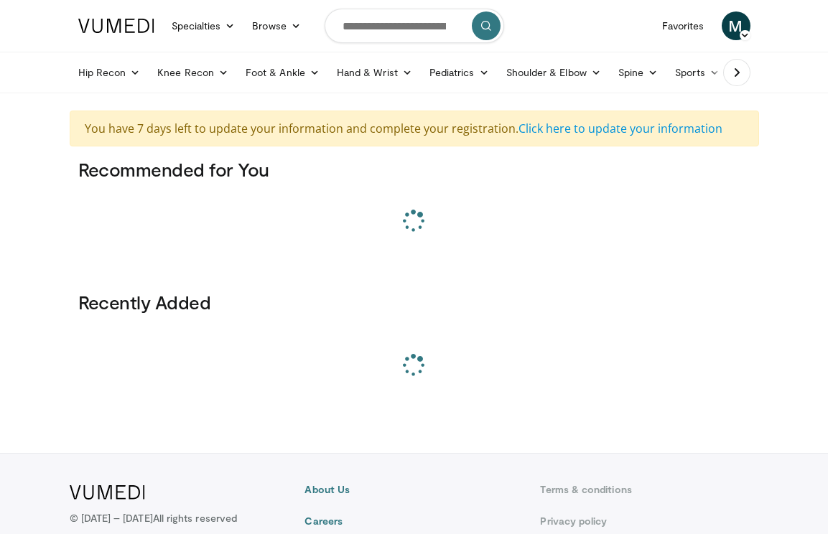  I want to click on h3: Recently Added, so click(414, 302).